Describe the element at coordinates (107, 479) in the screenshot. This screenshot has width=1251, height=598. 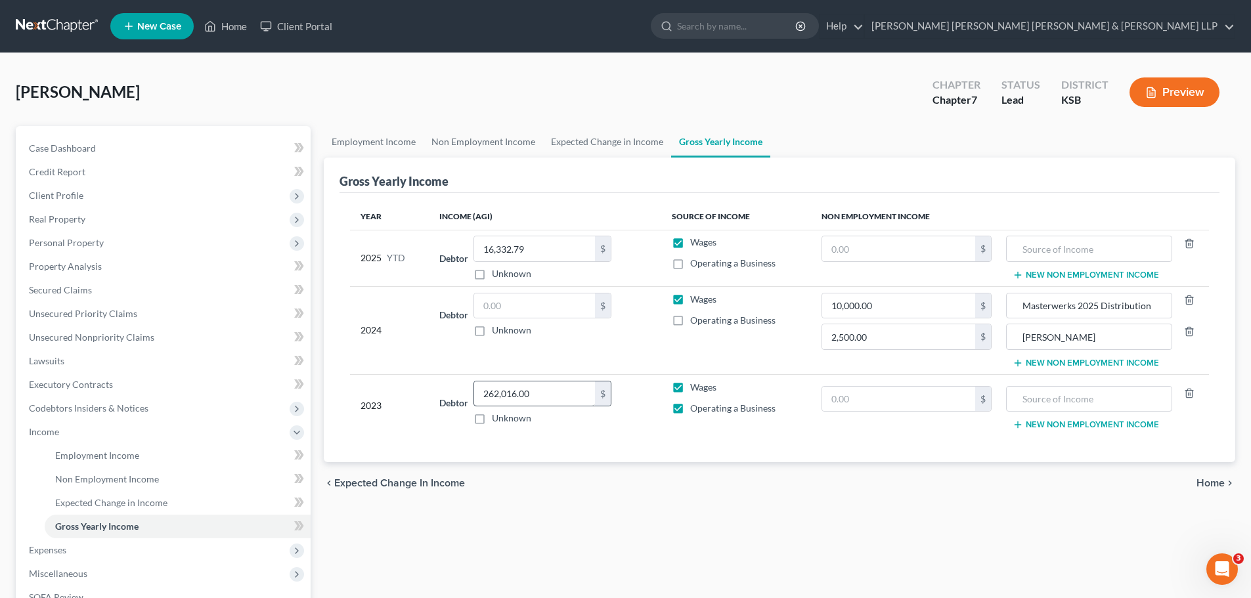
I see `span: Non Employment Income` at that location.